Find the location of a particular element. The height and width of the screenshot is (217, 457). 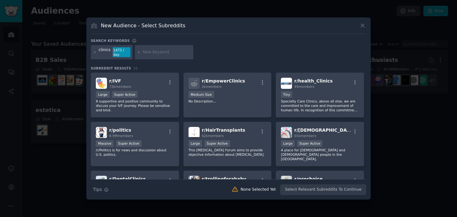

span: 65k members is located at coordinates (305, 136).